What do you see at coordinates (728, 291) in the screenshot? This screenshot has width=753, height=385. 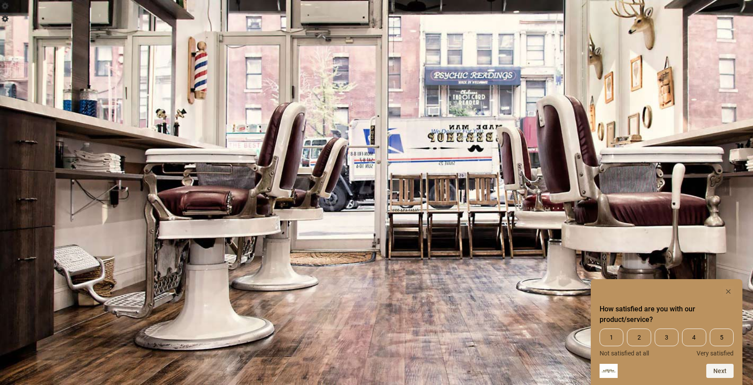 I see `button: Hide survey` at bounding box center [728, 291].